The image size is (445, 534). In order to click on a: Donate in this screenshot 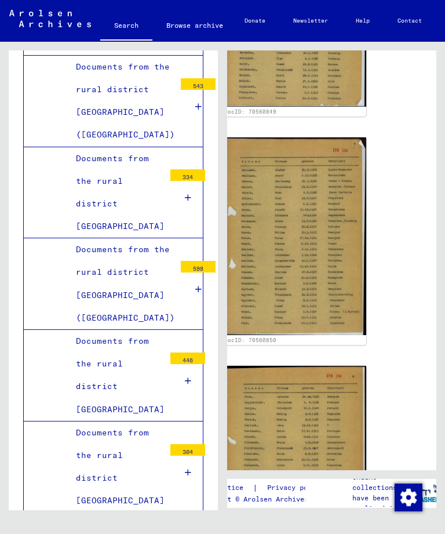, I will do `click(255, 21)`.